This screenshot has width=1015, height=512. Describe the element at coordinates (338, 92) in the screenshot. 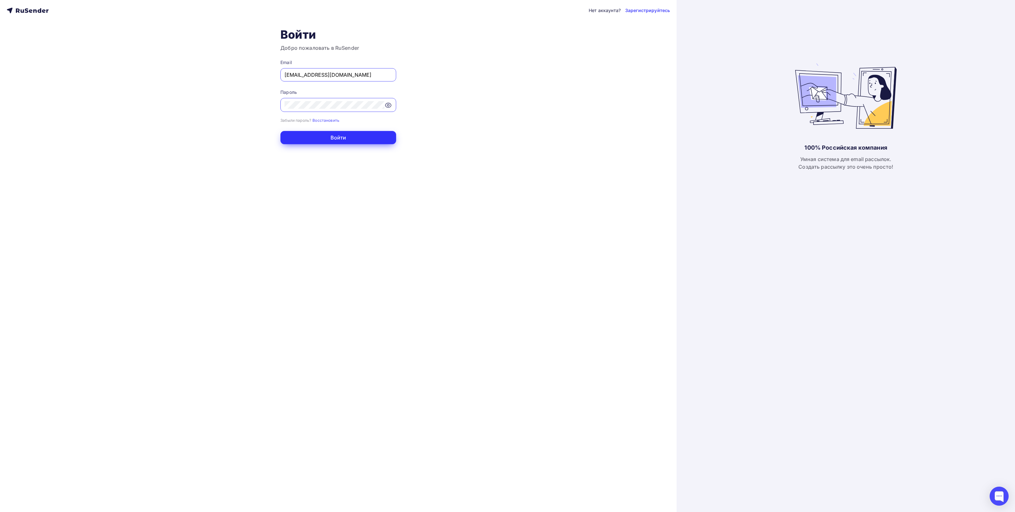

I see `div: Пароль` at that location.